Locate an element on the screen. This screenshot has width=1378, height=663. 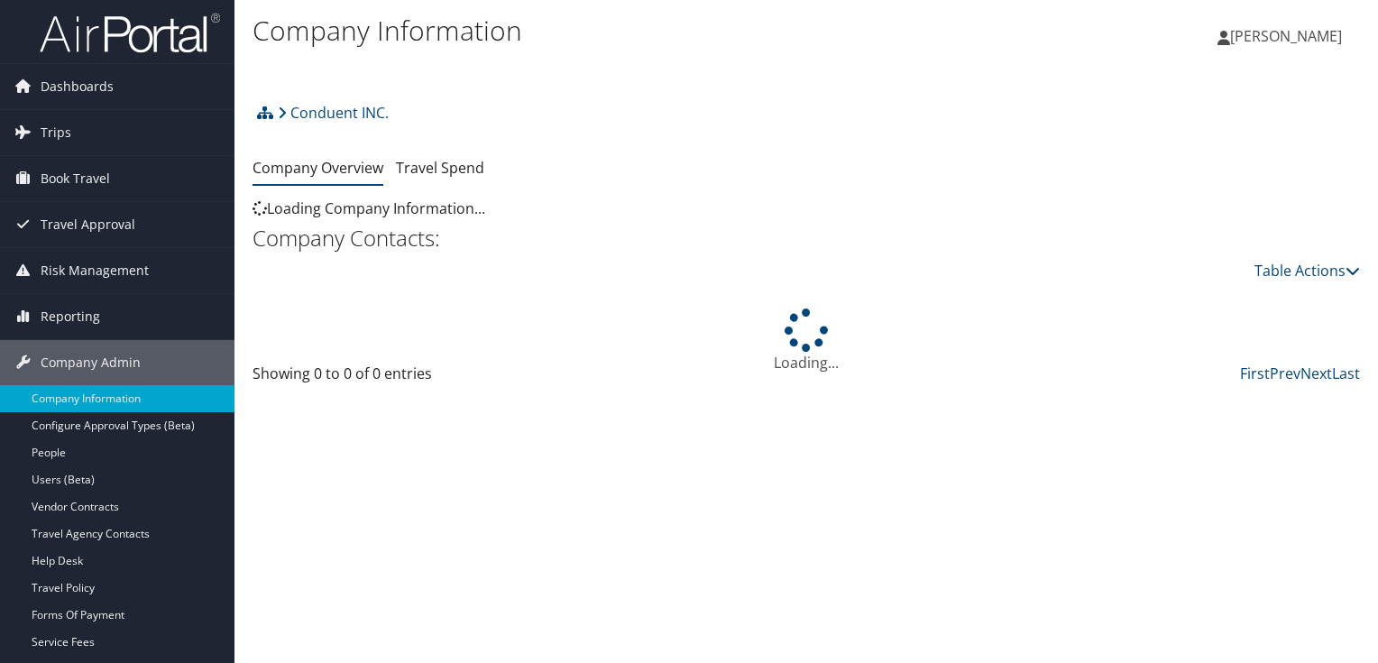
span: Loading Company Information... is located at coordinates (369, 208).